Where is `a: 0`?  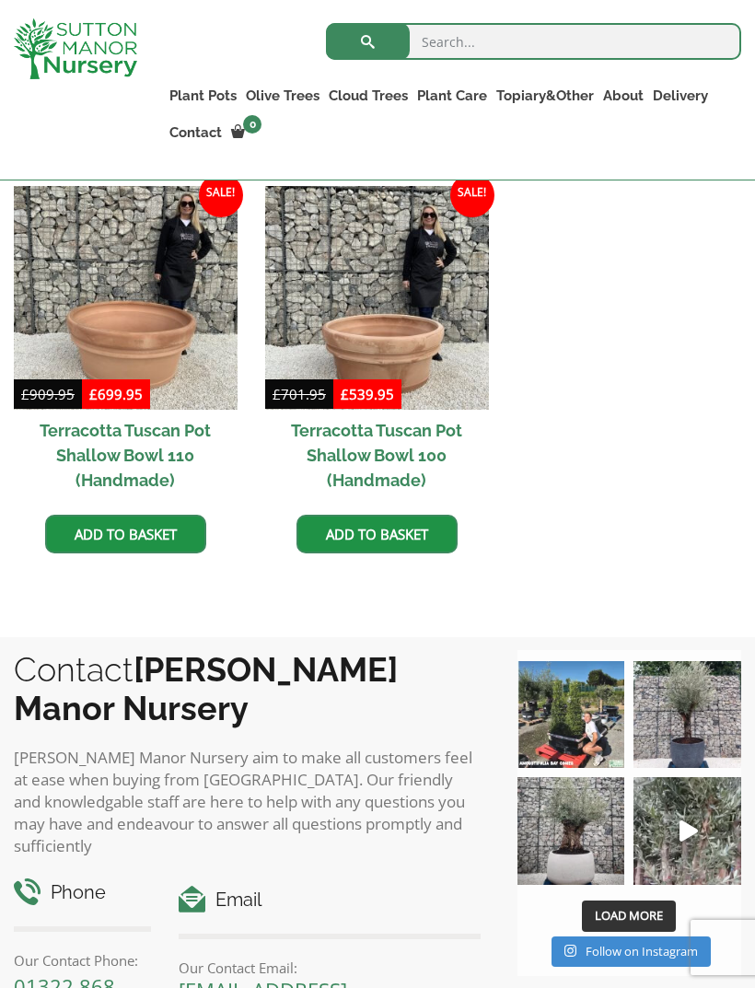 a: 0 is located at coordinates (247, 133).